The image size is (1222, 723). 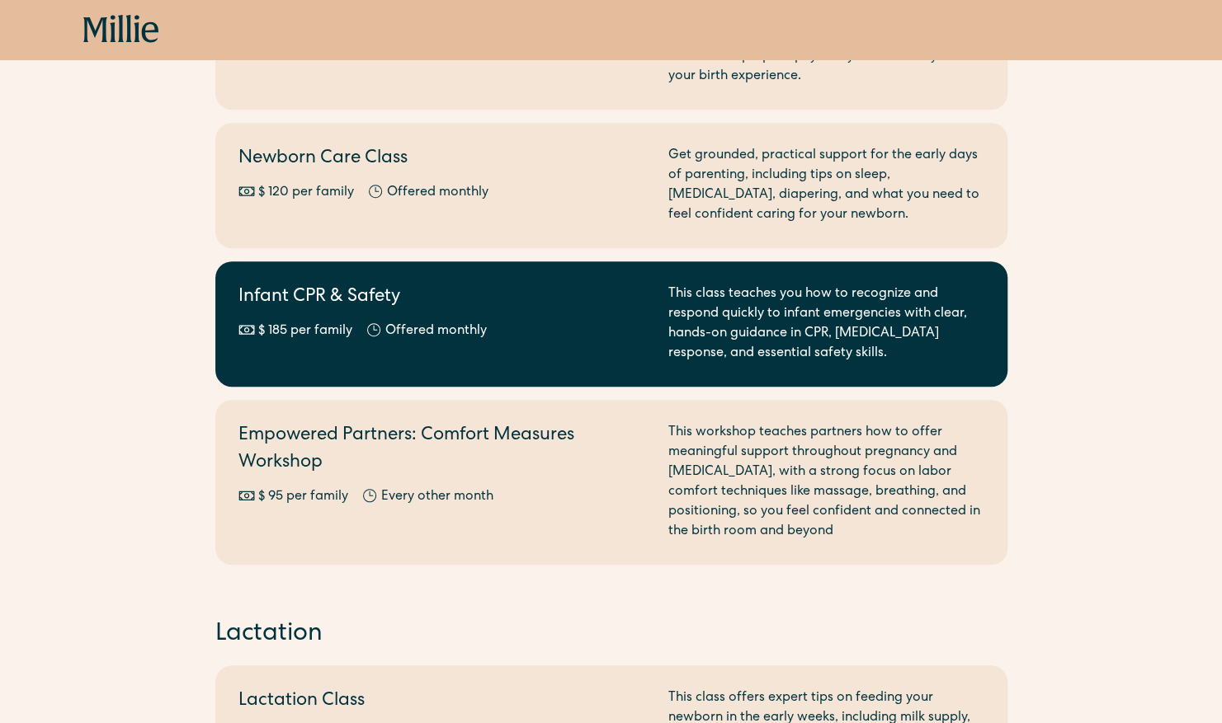 I want to click on div: This workshop teaches partners how to offer meaningful support throughout pregnancy and [MEDICAL_..., so click(x=826, y=483).